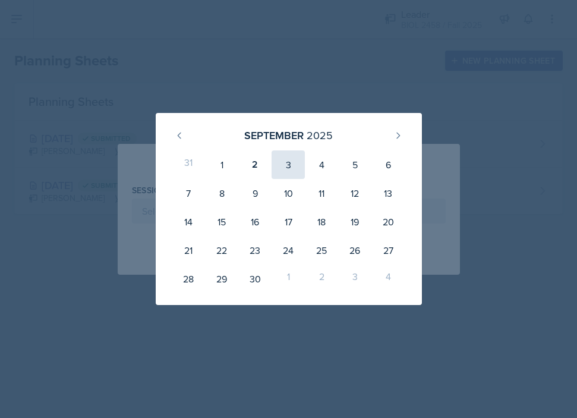 The image size is (577, 418). I want to click on div: 11, so click(321, 193).